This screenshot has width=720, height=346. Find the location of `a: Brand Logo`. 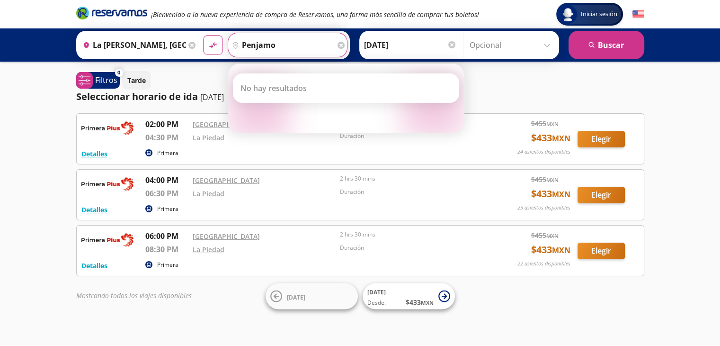

a: Brand Logo is located at coordinates (112, 14).